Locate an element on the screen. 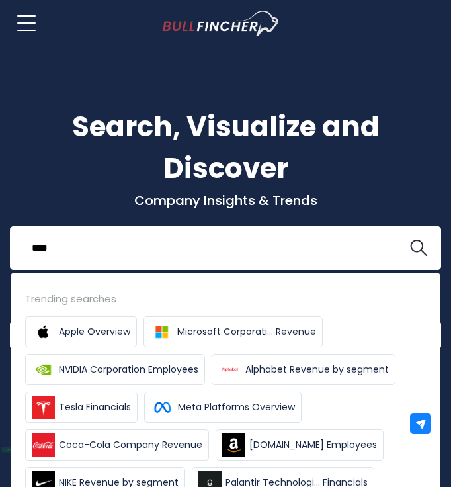 This screenshot has width=451, height=487. a: Alphabet Revenue by segment is located at coordinates (304, 369).